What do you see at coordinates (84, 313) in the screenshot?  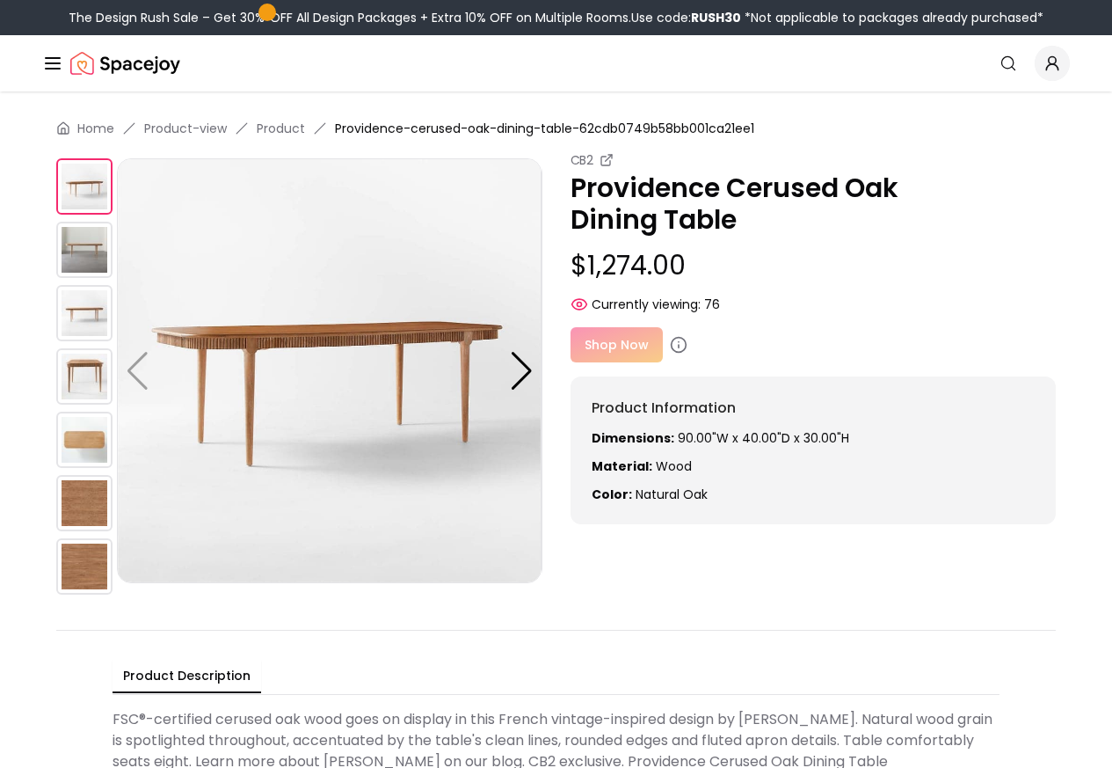 I see `img: https://storage.googleapis.com/spacejoy-main/assets/62cdb0749b58bb001ca21ee1/product_2_b7jh2cid926h` at bounding box center [84, 313].